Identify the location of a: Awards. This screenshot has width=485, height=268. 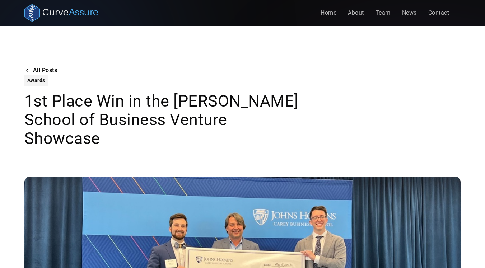
(36, 80).